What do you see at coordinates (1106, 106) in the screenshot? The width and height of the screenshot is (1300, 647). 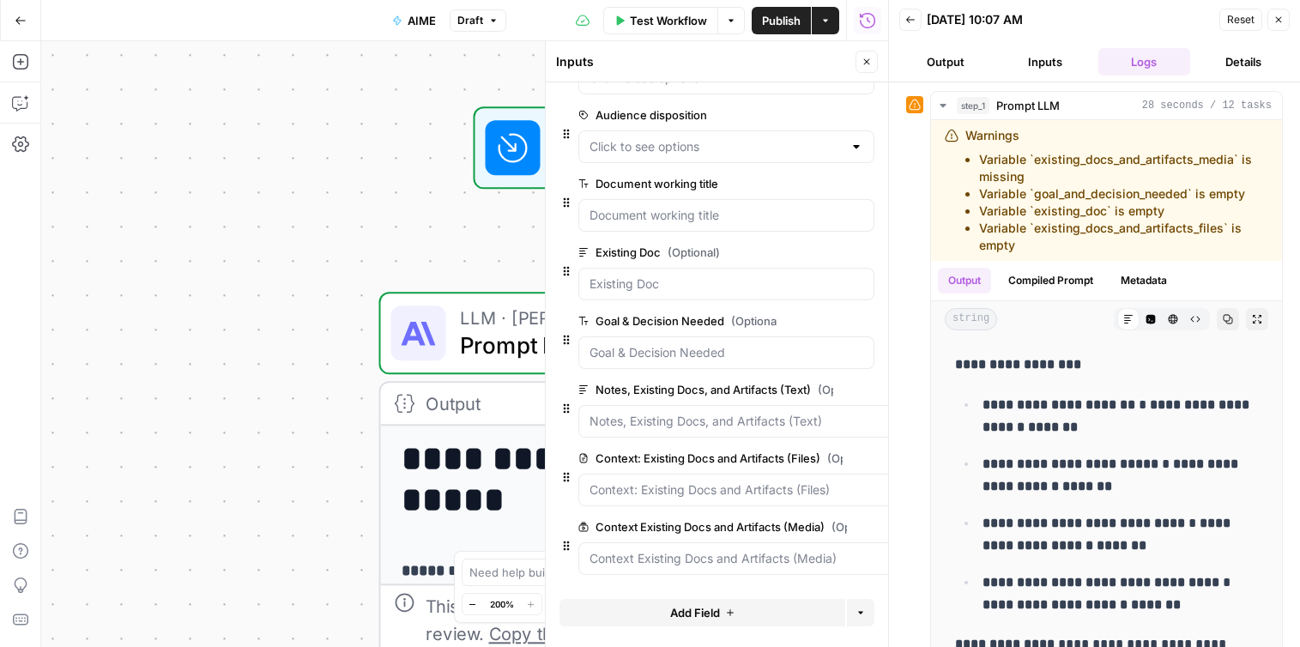 I see `button: 28 seconds / 12 tasks` at bounding box center [1106, 106].